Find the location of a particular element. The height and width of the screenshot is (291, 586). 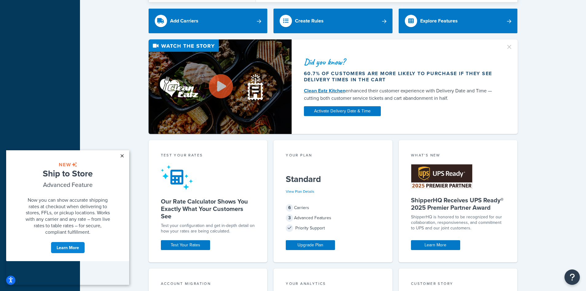

div: Add Carriers is located at coordinates (184, 21).